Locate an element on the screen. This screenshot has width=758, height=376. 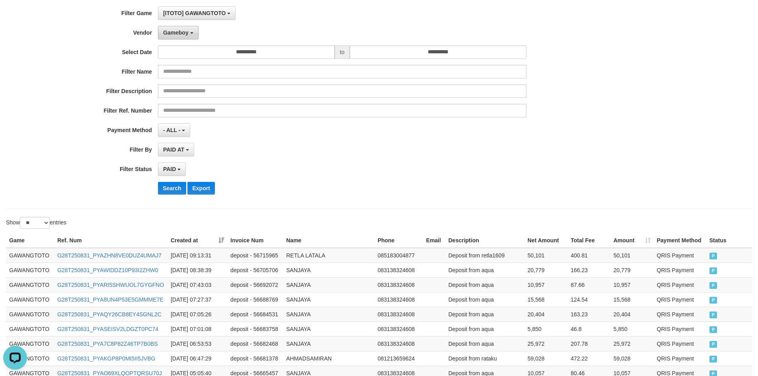
span: to is located at coordinates (342, 52).